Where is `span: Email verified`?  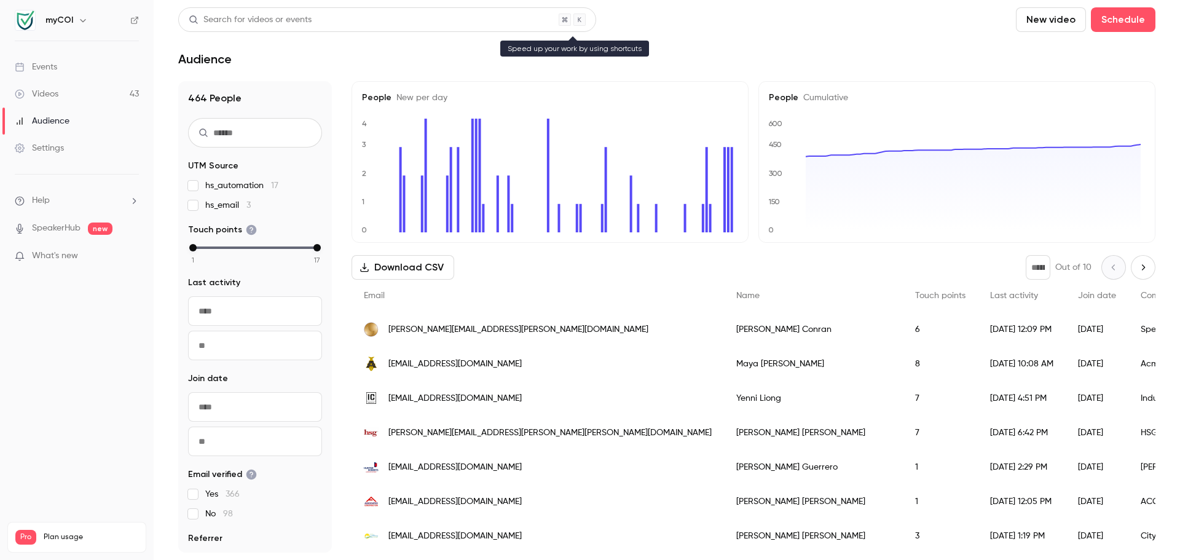 span: Email verified is located at coordinates (223, 475).